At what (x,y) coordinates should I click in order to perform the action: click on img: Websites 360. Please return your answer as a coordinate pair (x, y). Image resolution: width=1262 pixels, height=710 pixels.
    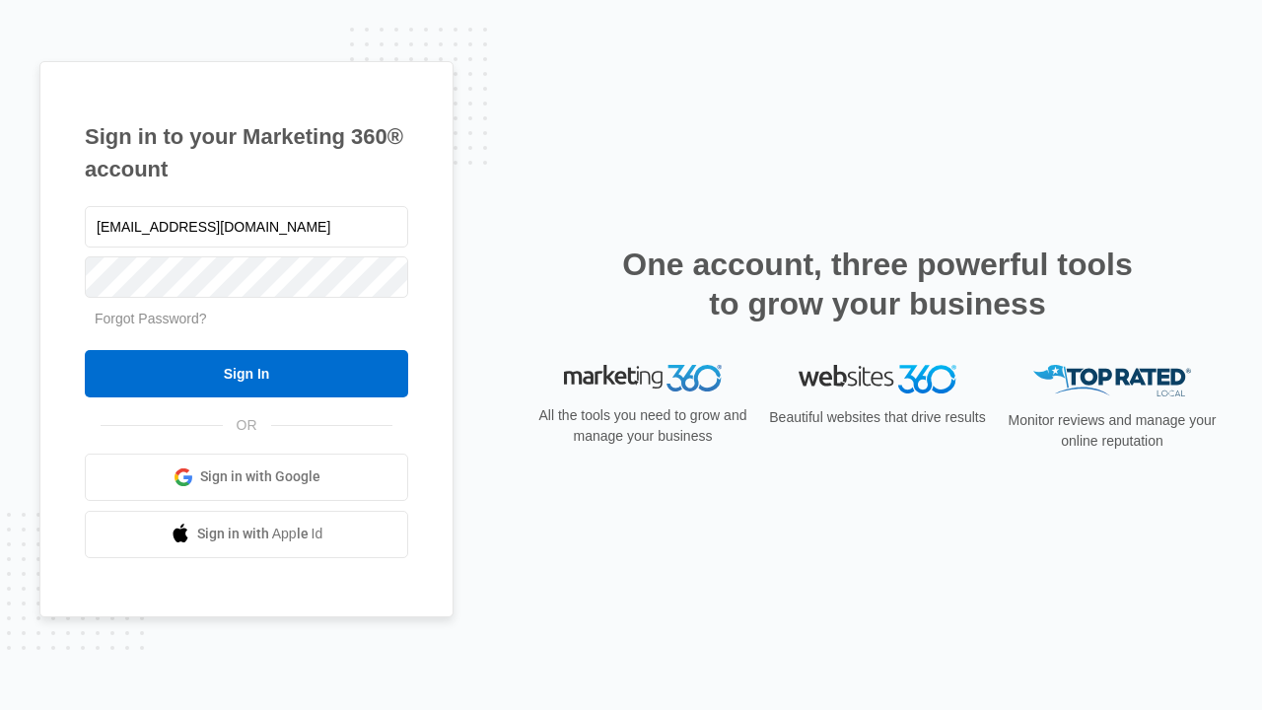
    Looking at the image, I should click on (877, 378).